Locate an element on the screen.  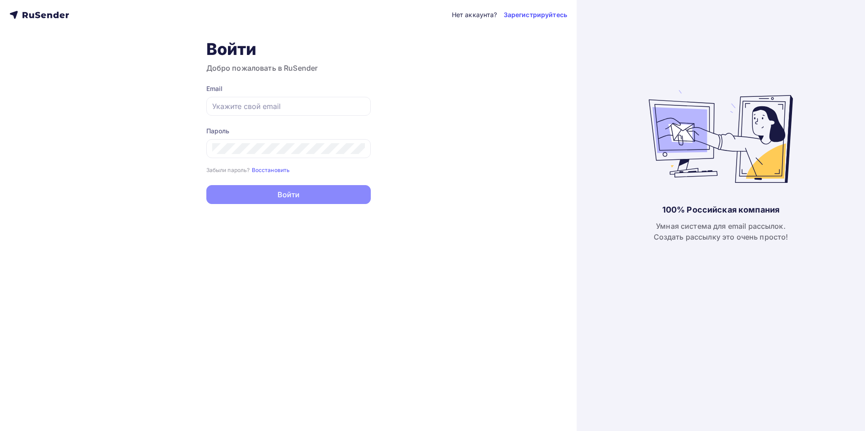
div: Нет аккаунта? is located at coordinates (475, 15).